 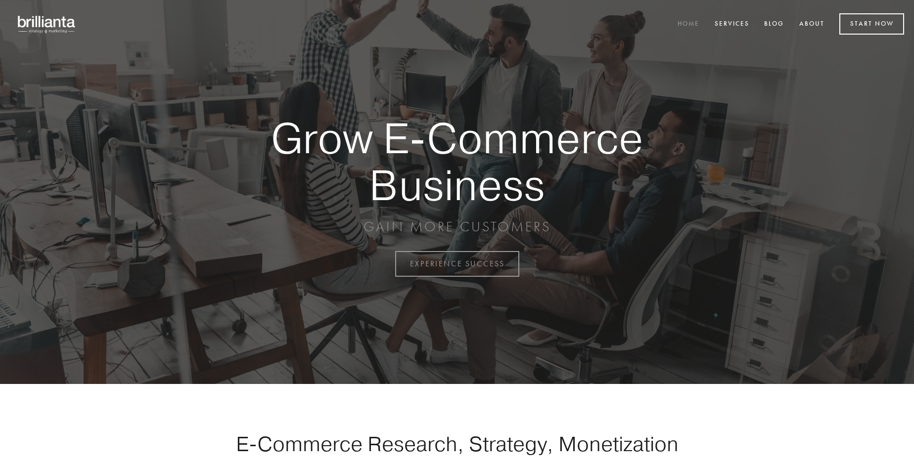 What do you see at coordinates (871, 24) in the screenshot?
I see `a: Start Now` at bounding box center [871, 24].